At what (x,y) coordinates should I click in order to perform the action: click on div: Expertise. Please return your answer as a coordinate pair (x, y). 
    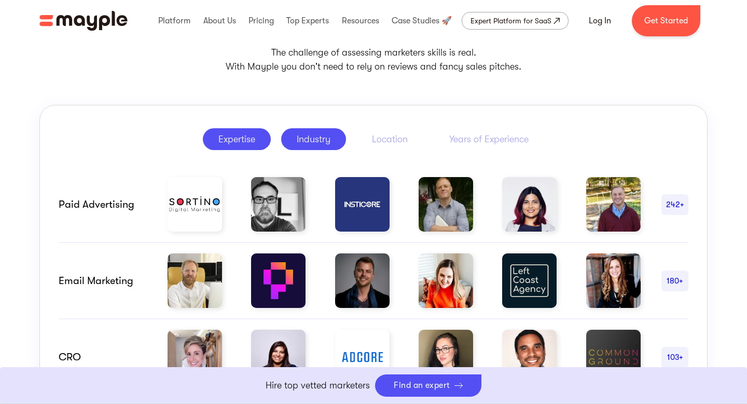
    Looking at the image, I should click on (237, 139).